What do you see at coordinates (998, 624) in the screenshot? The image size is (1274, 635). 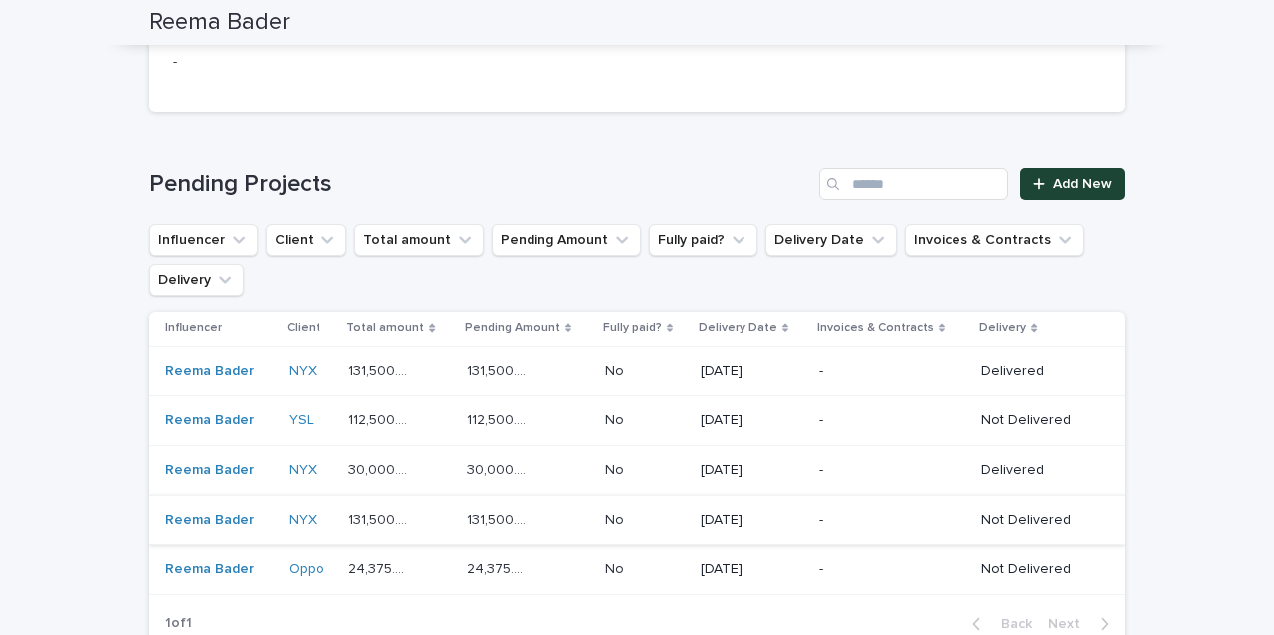 I see `button: Back` at bounding box center [998, 624].